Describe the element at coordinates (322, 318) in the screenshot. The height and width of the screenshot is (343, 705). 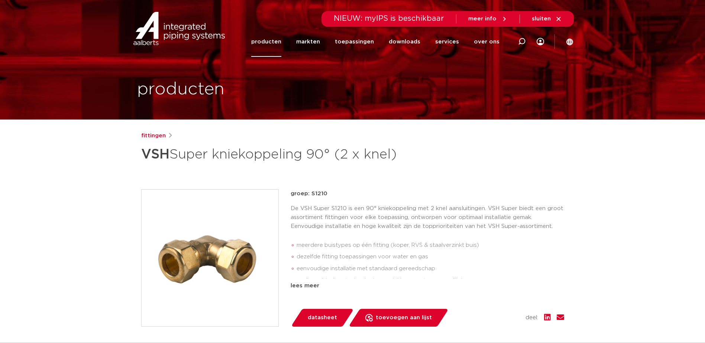
I see `span: datasheet` at that location.